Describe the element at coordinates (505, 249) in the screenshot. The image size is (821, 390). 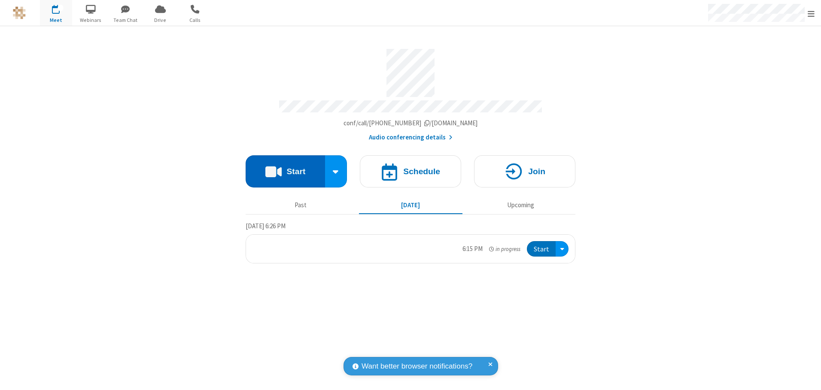
I see `em: in progress` at that location.